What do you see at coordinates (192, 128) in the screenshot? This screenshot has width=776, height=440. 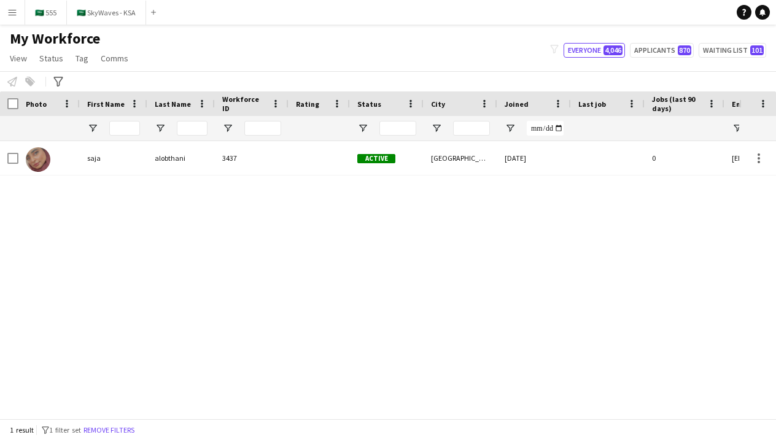 I see `input: Last Name Filter Input` at bounding box center [192, 128].